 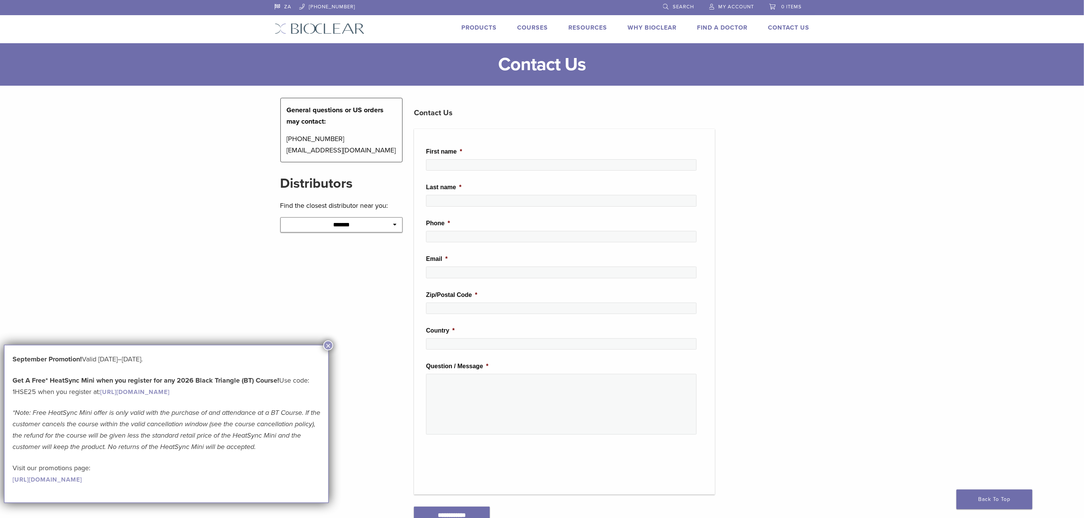 What do you see at coordinates (444, 152) in the screenshot?
I see `label: First name` at bounding box center [444, 152].